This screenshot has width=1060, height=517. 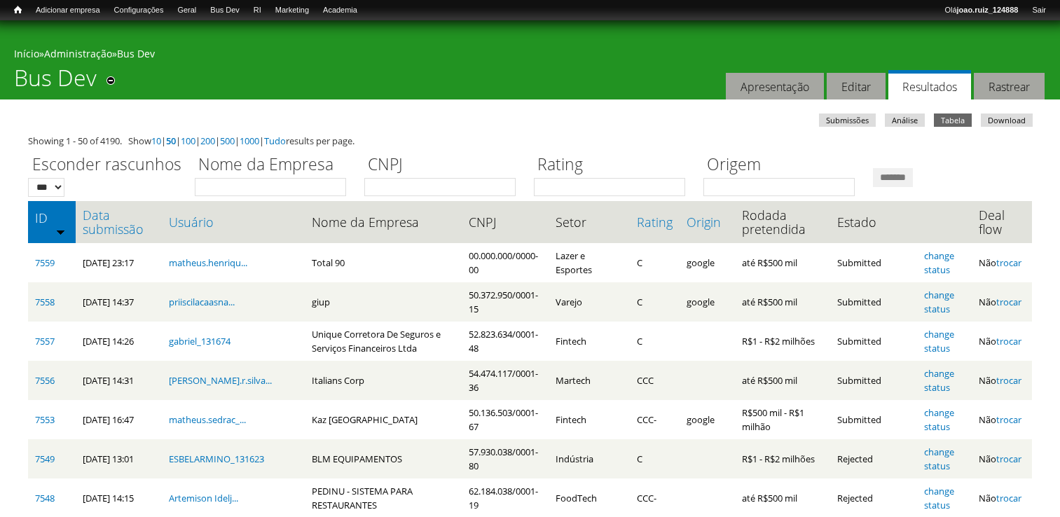 I want to click on a: Artemison Idelj..., so click(x=203, y=498).